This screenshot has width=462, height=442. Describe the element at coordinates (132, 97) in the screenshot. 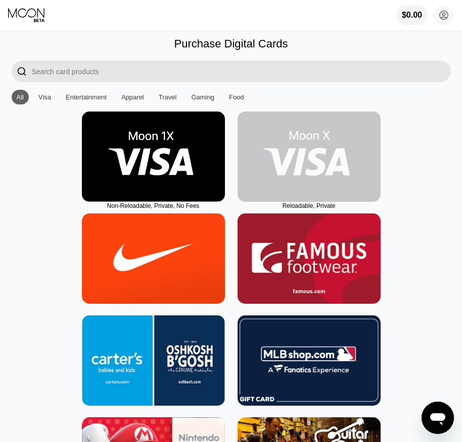

I see `div: Apparel` at that location.